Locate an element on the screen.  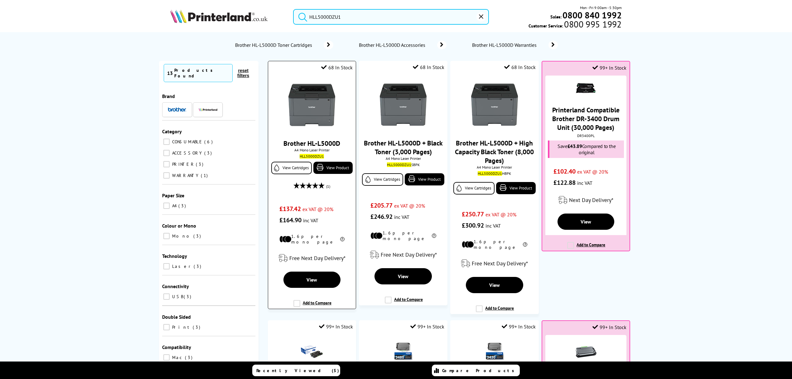
img: Brother-TN-3480-Toner-Packaging-New-Small.png is located at coordinates (403, 351).